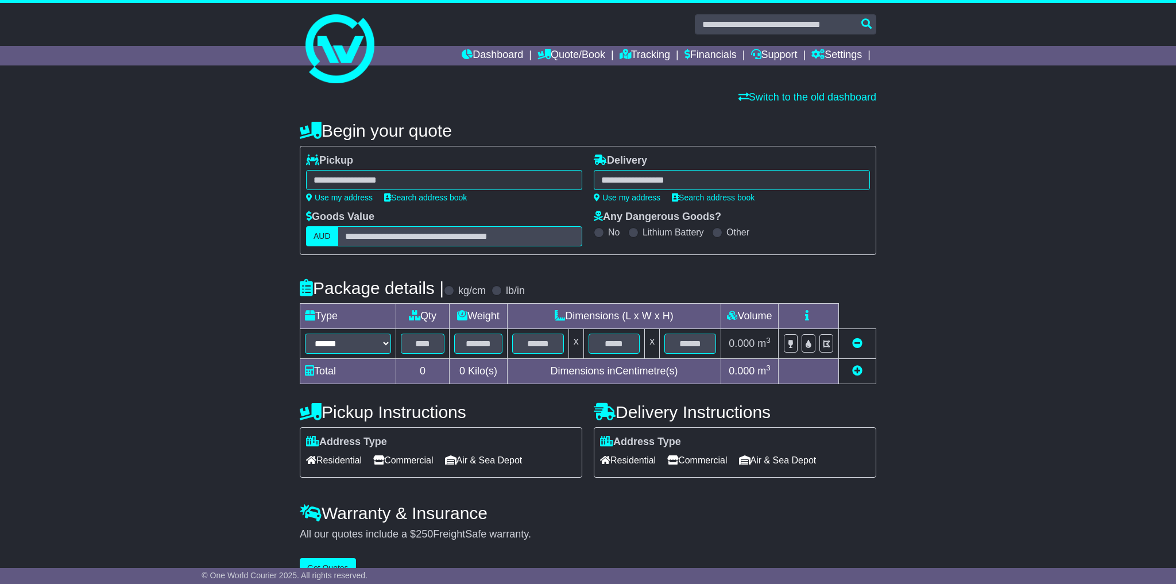  Describe the element at coordinates (857, 343) in the screenshot. I see `a: Remove this item` at that location.